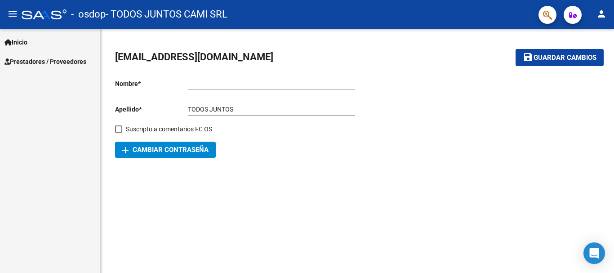  I want to click on span: Prestadores / Proveedores, so click(45, 62).